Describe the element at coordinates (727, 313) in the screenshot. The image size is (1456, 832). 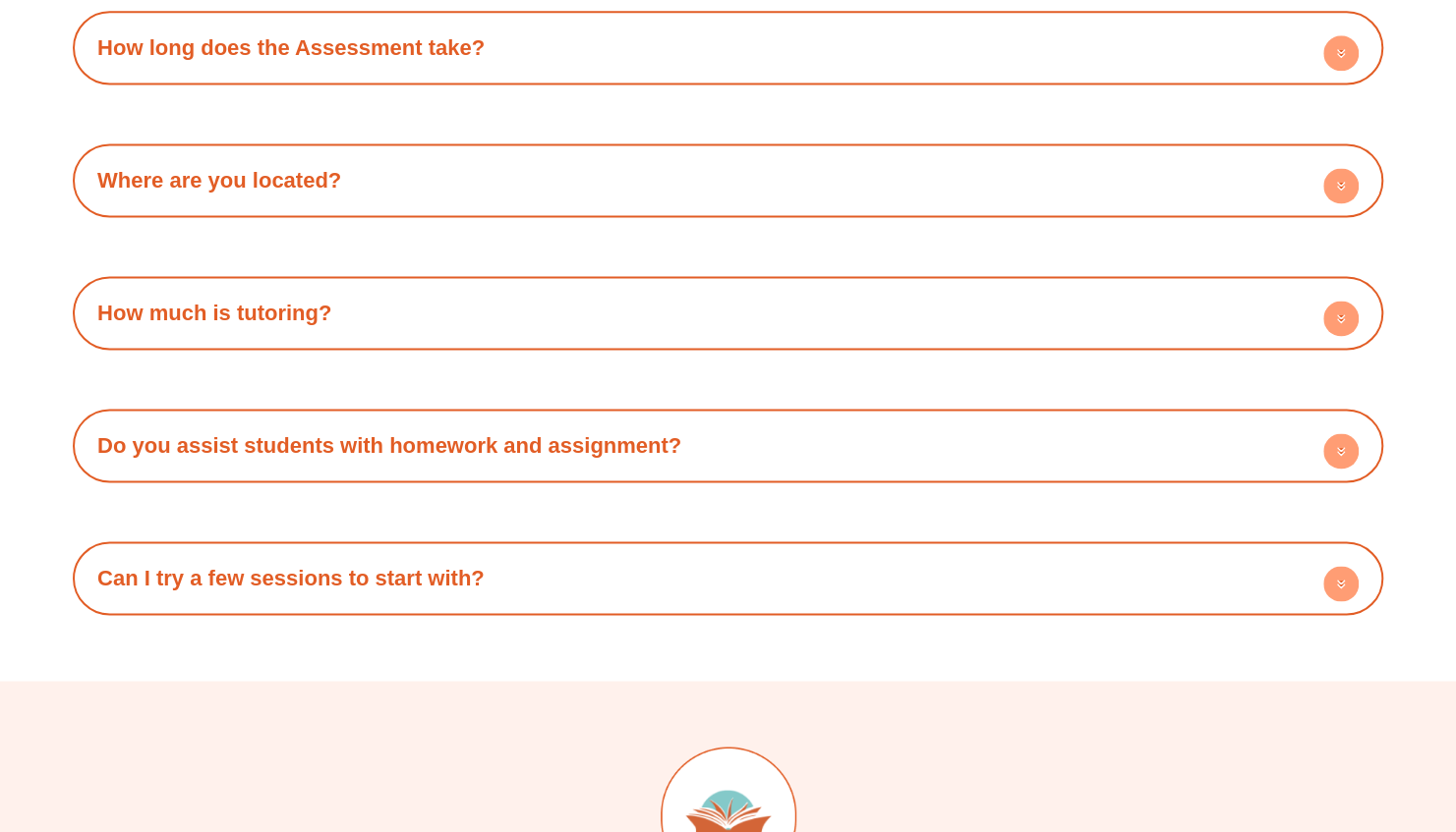
I see `div: How much is tutoring?` at that location.